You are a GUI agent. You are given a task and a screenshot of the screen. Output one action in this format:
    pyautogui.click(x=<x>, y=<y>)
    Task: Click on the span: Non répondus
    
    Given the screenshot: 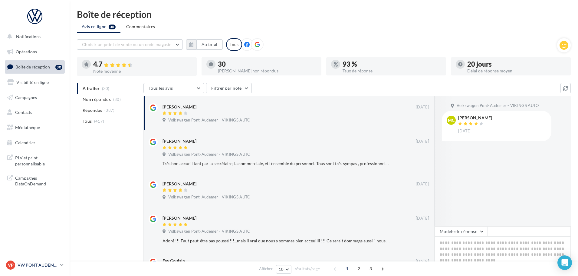 What is the action you would take?
    pyautogui.click(x=97, y=99)
    